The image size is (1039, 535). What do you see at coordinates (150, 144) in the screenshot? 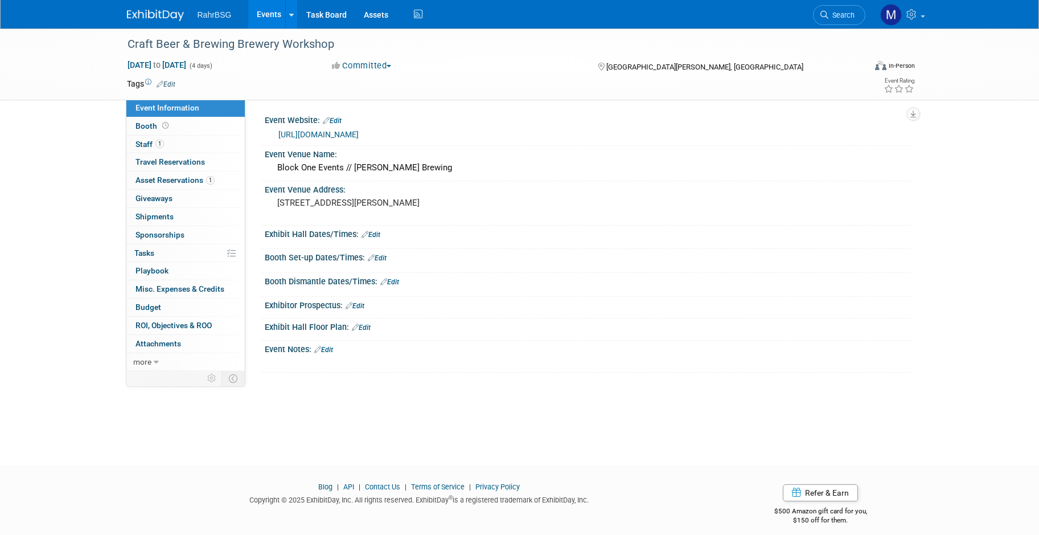
I see `span: Staff` at bounding box center [150, 144].